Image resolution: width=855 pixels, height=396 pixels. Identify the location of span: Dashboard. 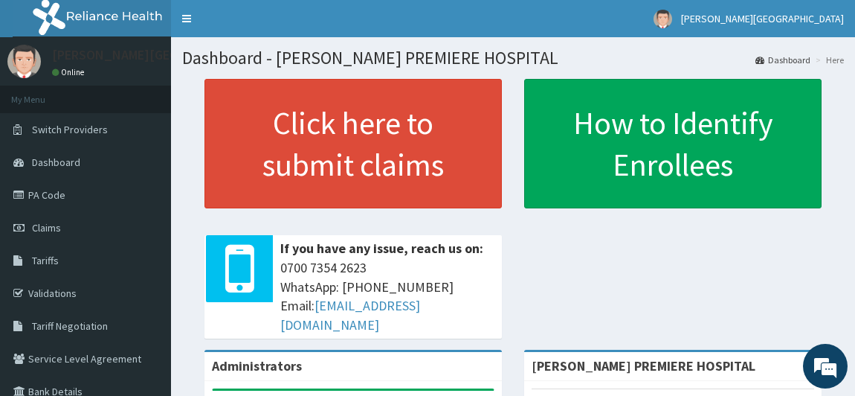
(56, 162).